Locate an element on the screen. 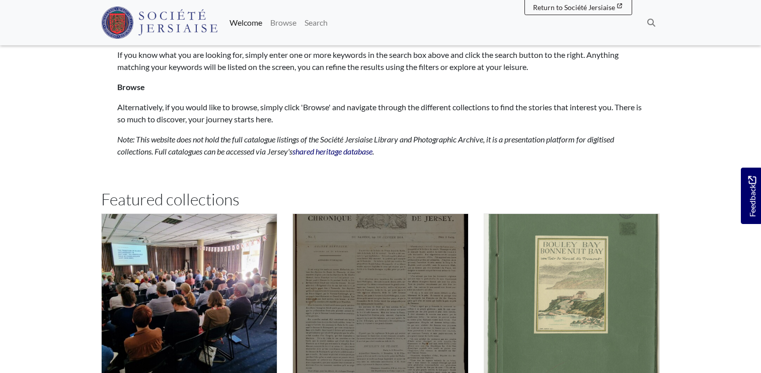  p: If you know what you are looking for, simply enter one or more keywords in the search box above a... is located at coordinates (381, 61).